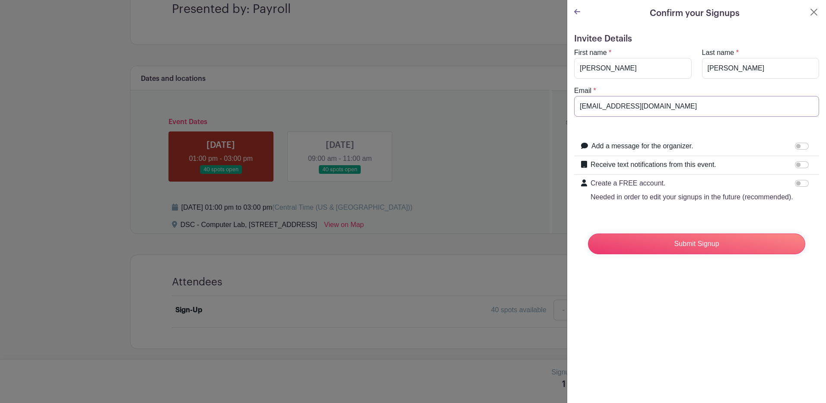 Image resolution: width=826 pixels, height=403 pixels. I want to click on label: Receive text notifications from this event., so click(653, 165).